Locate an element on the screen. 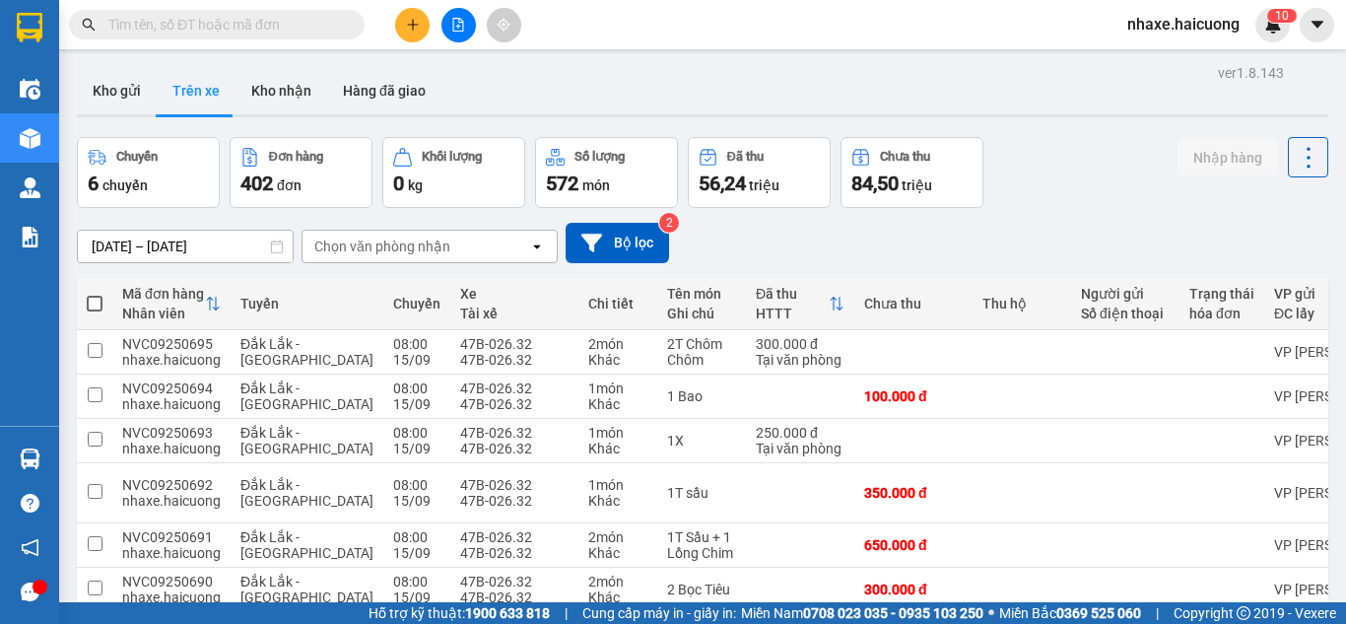  button: Hàng đã giao is located at coordinates (384, 91).